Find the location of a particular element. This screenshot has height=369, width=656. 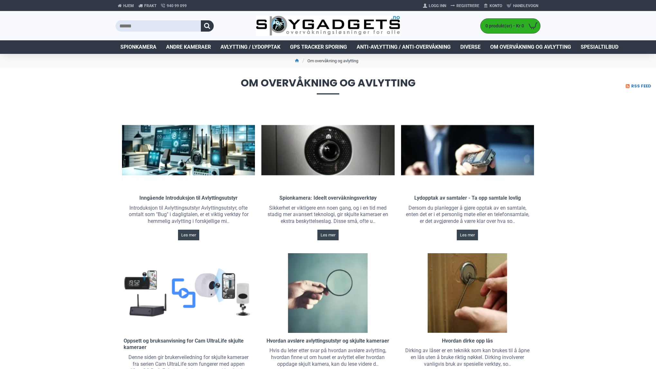

a: GPS Tracker Sporing is located at coordinates (319, 47).